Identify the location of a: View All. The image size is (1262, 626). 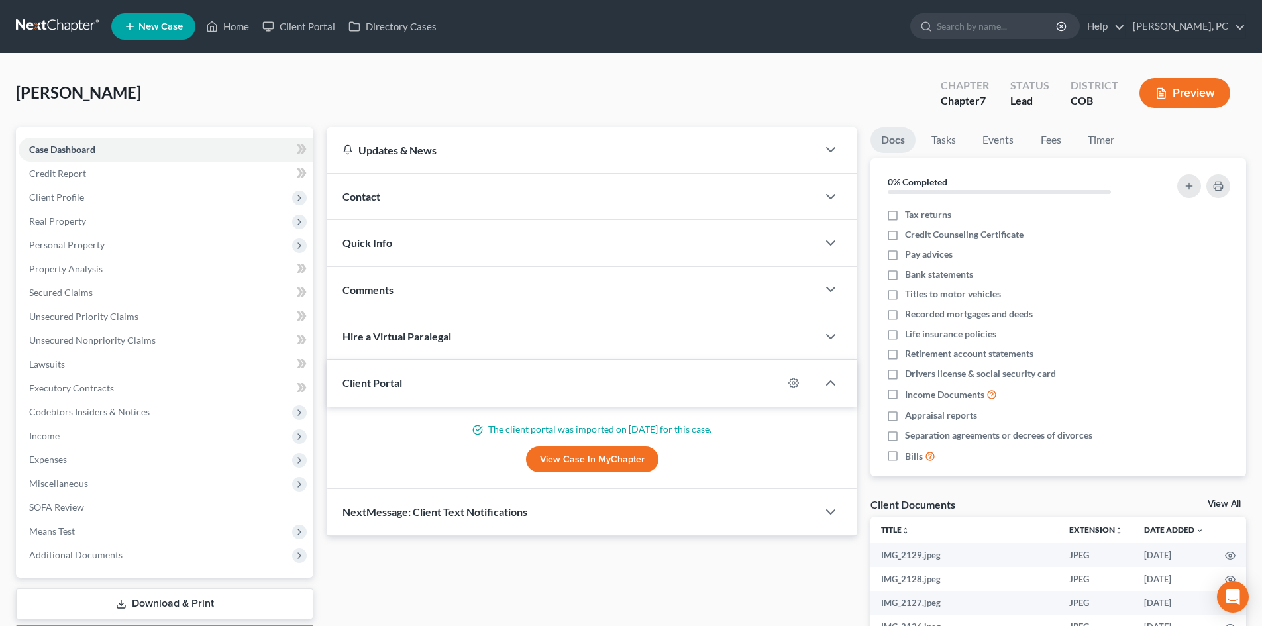
(1224, 504).